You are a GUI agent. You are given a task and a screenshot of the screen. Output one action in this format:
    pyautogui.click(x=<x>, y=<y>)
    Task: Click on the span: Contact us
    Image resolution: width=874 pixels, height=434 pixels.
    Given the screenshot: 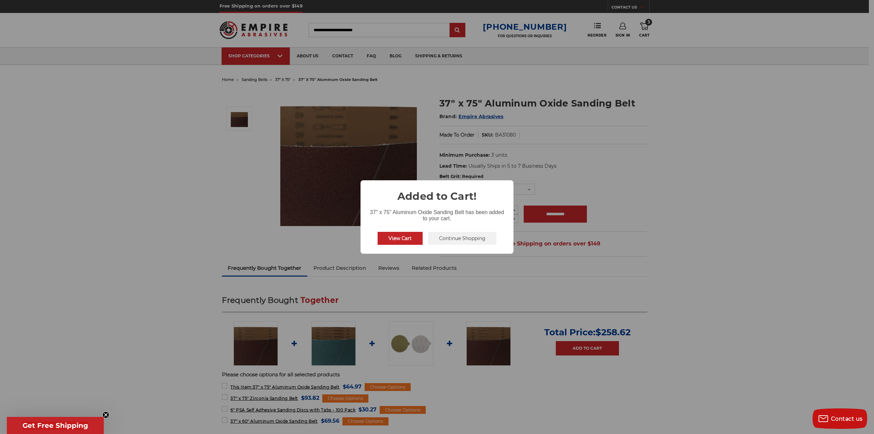 What is the action you would take?
    pyautogui.click(x=846, y=418)
    